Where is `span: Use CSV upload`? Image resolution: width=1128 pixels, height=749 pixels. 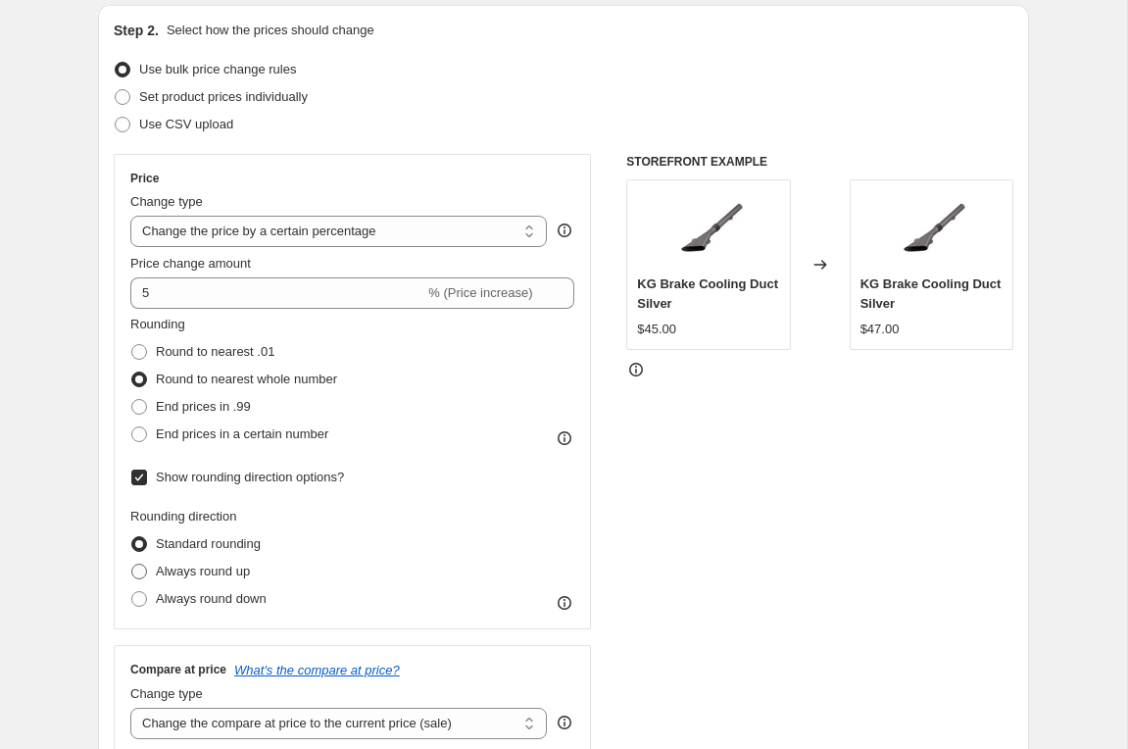 span: Use CSV upload is located at coordinates (186, 123).